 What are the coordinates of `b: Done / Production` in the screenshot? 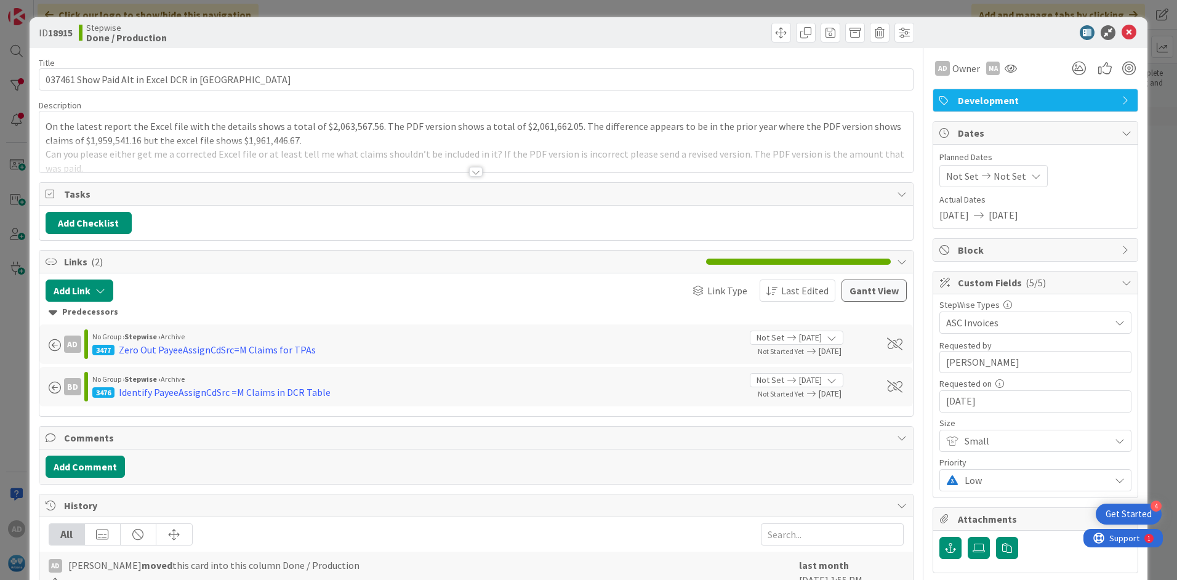 It's located at (126, 38).